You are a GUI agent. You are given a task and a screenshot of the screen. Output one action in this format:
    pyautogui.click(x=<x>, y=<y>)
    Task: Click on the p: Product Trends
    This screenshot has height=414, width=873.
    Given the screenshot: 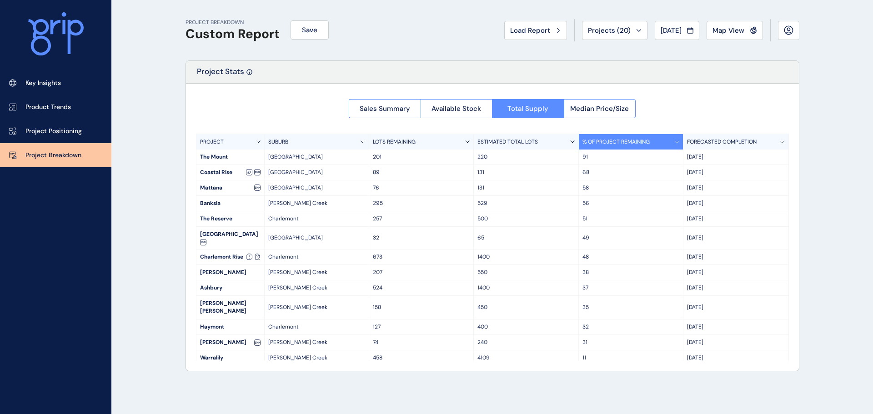 What is the action you would take?
    pyautogui.click(x=48, y=107)
    